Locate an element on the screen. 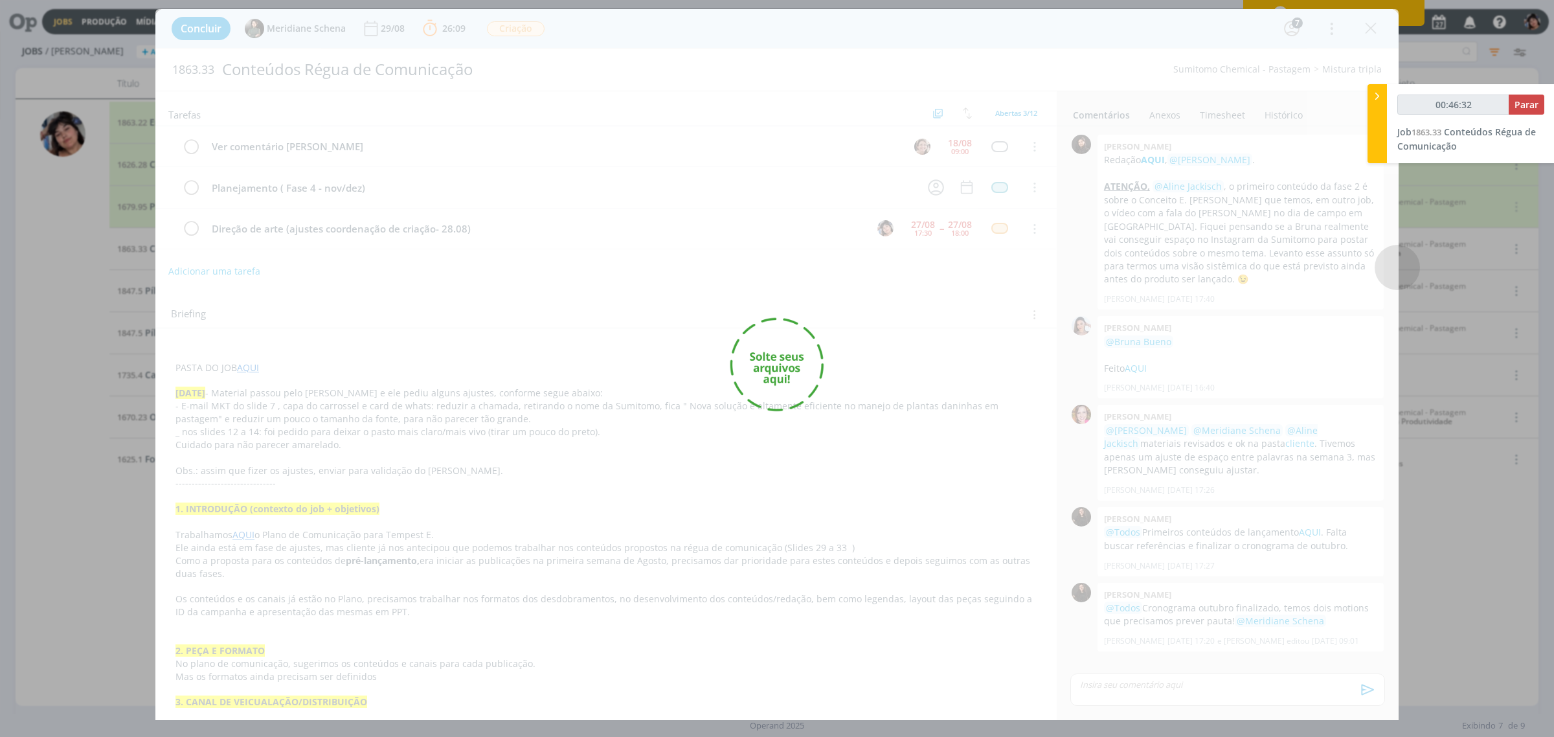 The height and width of the screenshot is (737, 1554). button: Parar is located at coordinates (1526, 104).